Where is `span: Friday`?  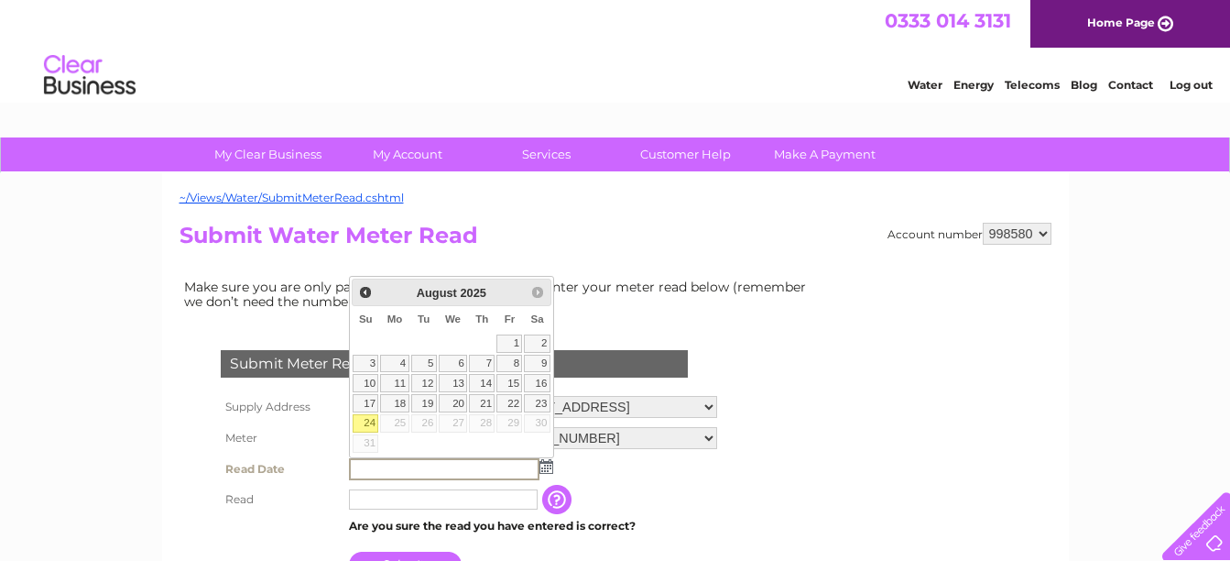 span: Friday is located at coordinates (510, 319).